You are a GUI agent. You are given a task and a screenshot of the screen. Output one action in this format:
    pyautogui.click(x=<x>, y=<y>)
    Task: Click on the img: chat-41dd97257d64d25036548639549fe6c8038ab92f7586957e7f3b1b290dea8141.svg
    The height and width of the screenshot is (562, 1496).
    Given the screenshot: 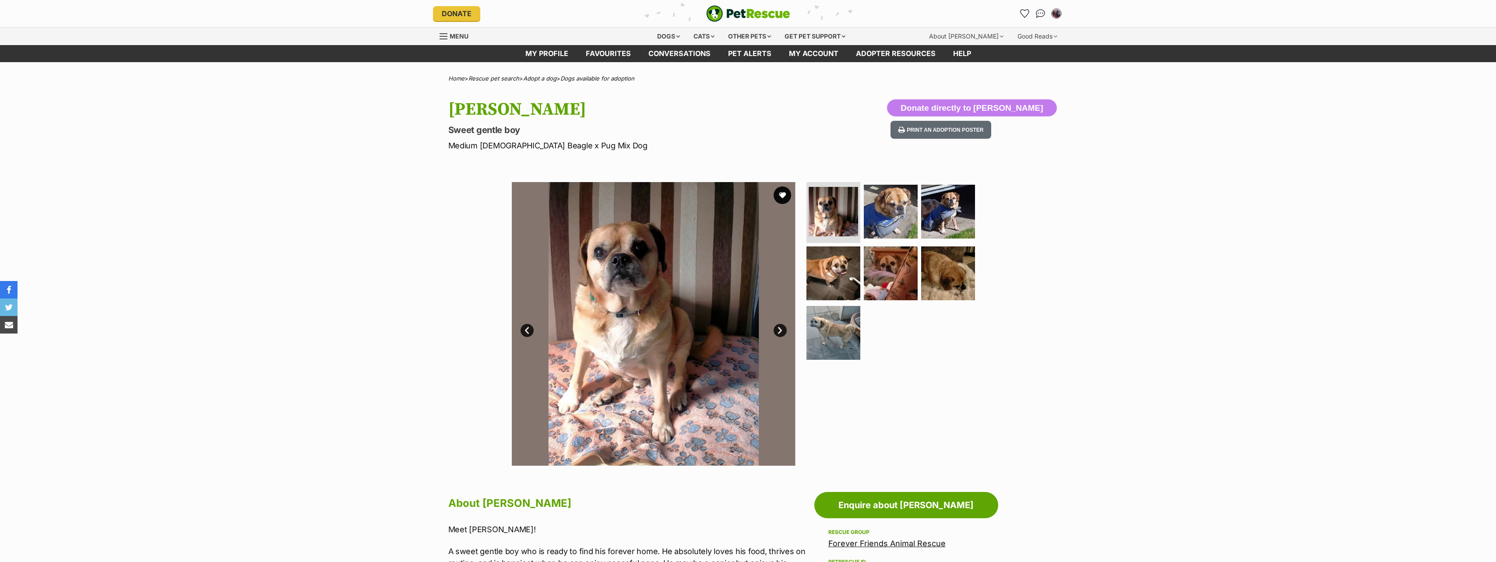 What is the action you would take?
    pyautogui.click(x=1040, y=14)
    